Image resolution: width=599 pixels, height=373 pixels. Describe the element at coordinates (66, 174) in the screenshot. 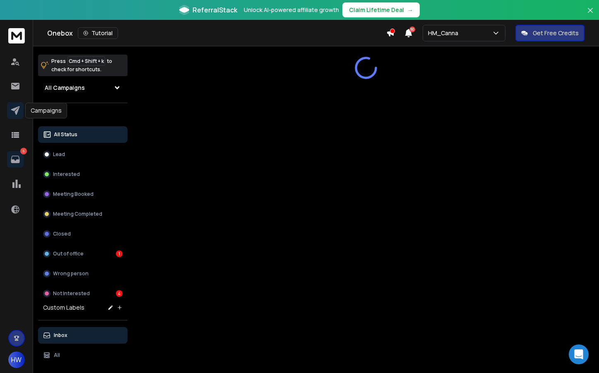

I see `p: Interested` at that location.